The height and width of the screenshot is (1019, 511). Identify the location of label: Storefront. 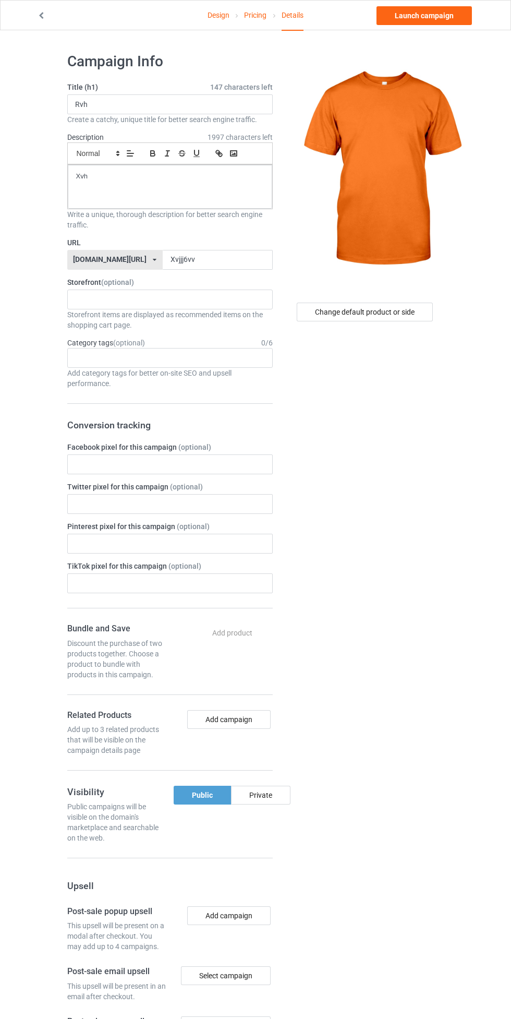
(170, 282).